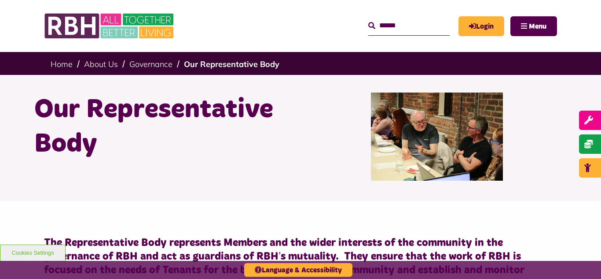 This screenshot has height=279, width=601. What do you see at coordinates (231, 64) in the screenshot?
I see `a: Our Representative Body` at bounding box center [231, 64].